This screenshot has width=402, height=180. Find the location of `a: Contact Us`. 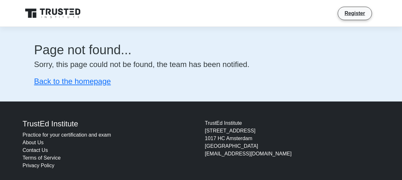

a: Contact Us is located at coordinates (35, 150).